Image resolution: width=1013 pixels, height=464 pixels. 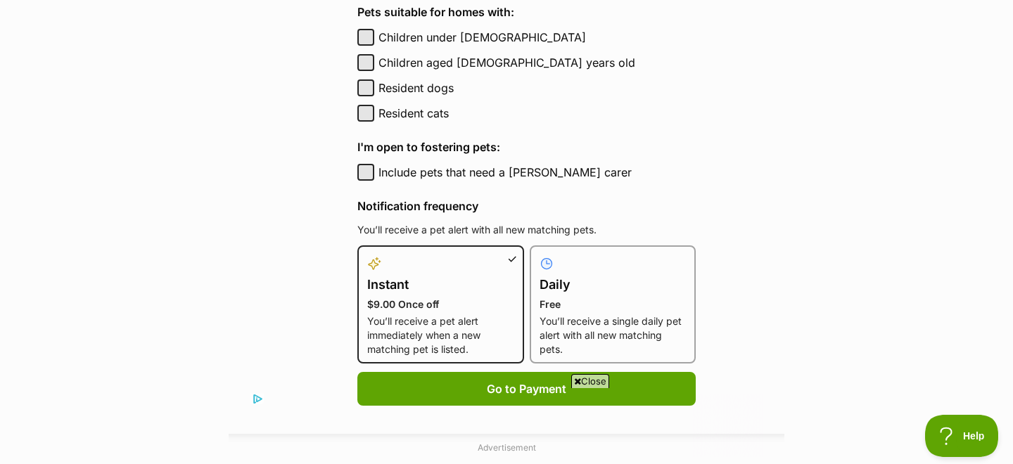 What do you see at coordinates (613, 336) in the screenshot?
I see `p: You’ll receive a single daily pet alert with all new matching pets.` at bounding box center [613, 336].